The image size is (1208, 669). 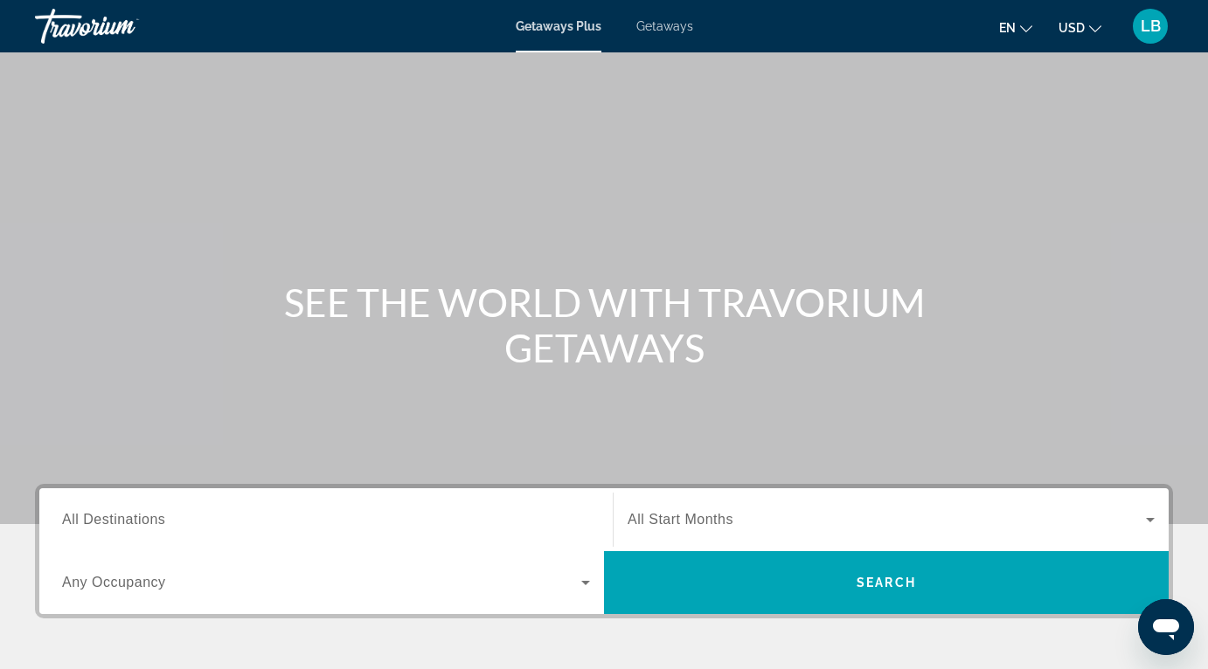 What do you see at coordinates (664, 26) in the screenshot?
I see `span: Getaways` at bounding box center [664, 26].